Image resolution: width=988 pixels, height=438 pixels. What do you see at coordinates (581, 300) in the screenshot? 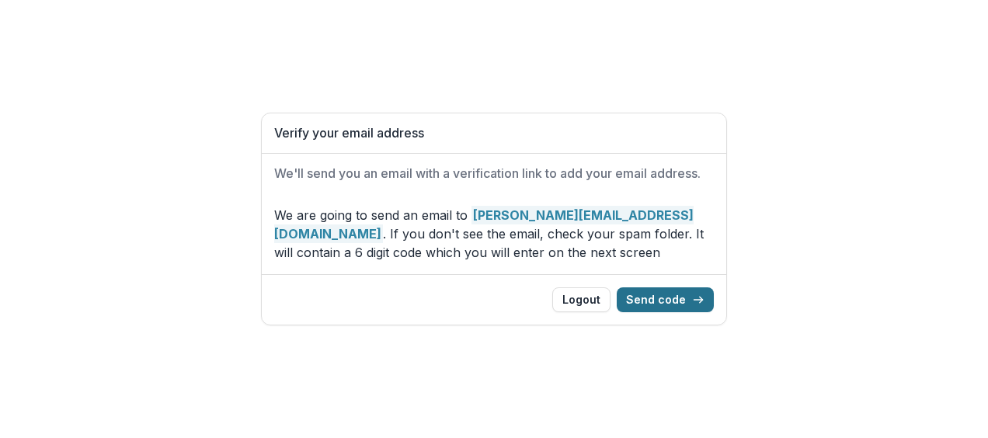
I see `button: Logout` at bounding box center [581, 300].